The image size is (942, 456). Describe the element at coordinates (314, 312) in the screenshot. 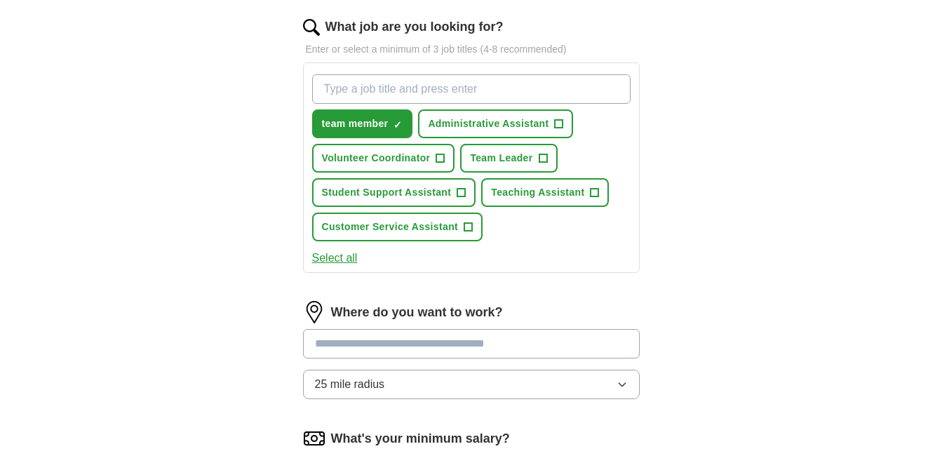

I see `img: location.png` at that location.